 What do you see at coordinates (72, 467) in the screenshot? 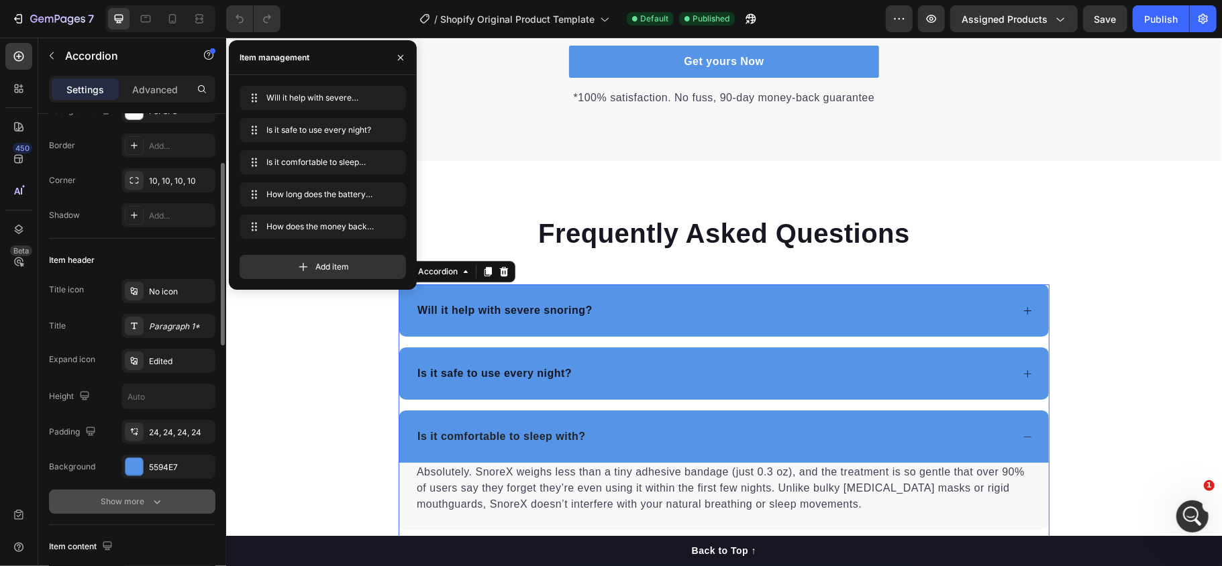
I see `div: Background` at bounding box center [72, 467].